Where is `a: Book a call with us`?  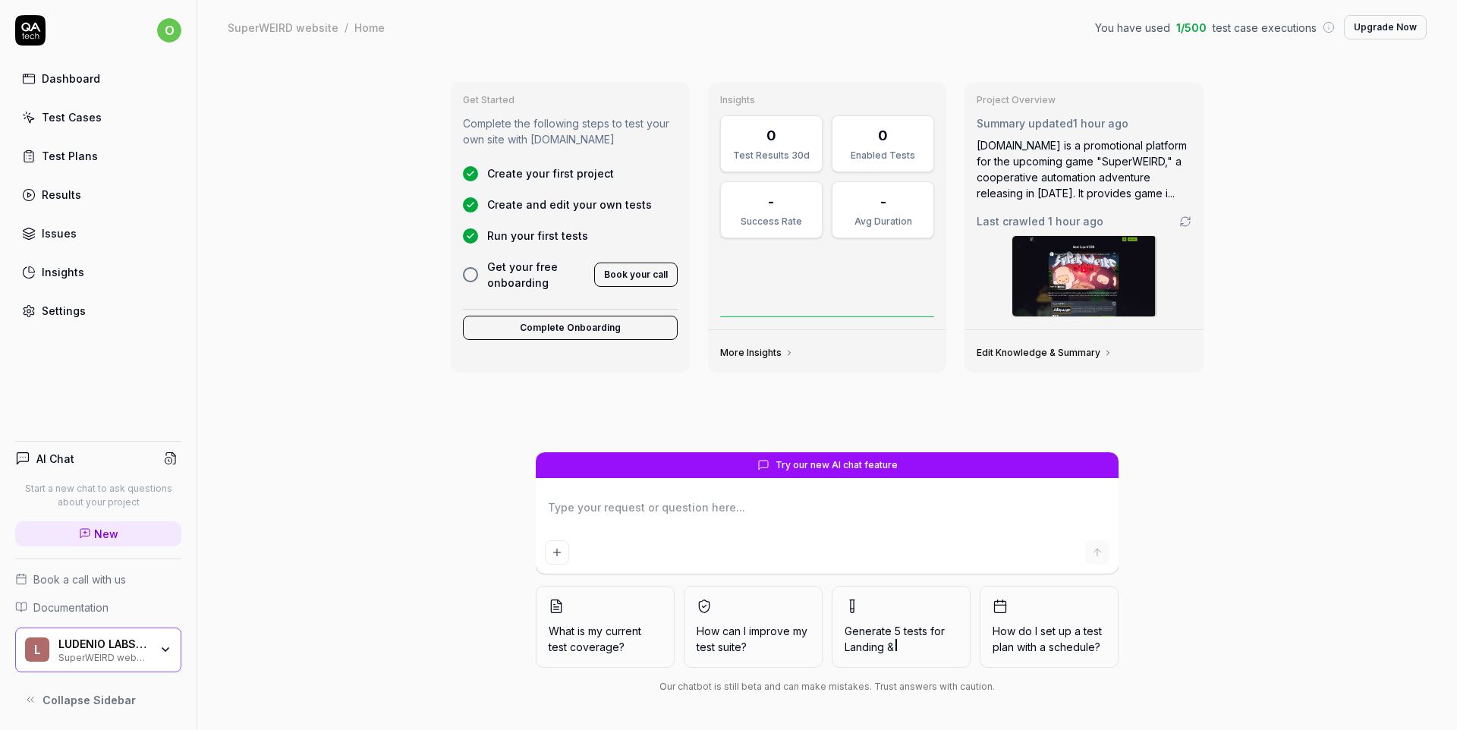
a: Book a call with us is located at coordinates (98, 579).